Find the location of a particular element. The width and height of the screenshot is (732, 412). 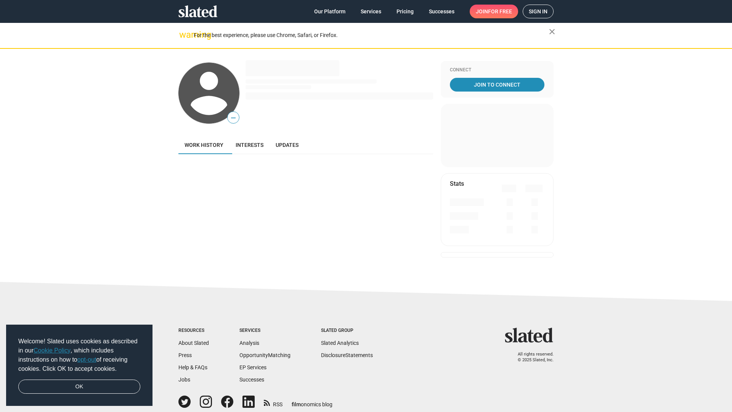

span: Services is located at coordinates (371, 11).